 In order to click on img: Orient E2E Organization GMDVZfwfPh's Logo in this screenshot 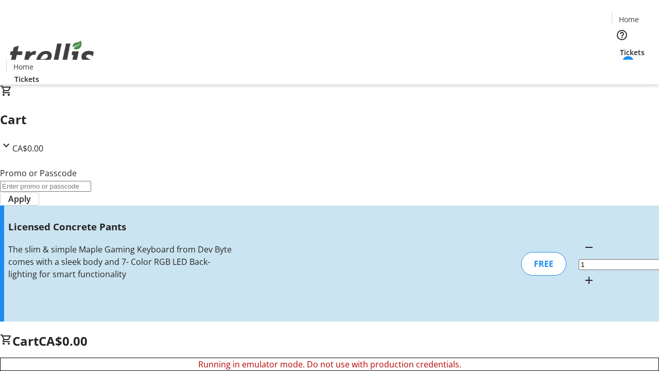, I will do `click(52, 55)`.